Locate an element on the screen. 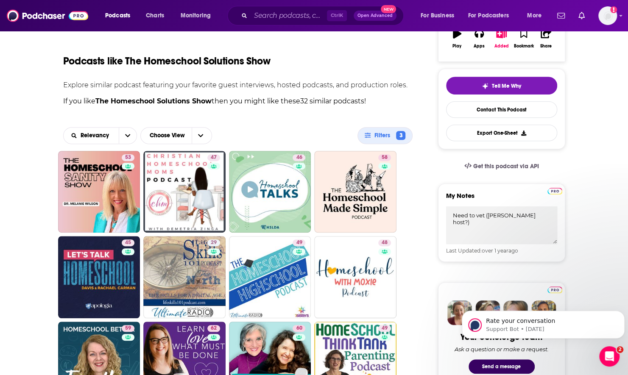 The image size is (628, 375). p: Message from Support Bot, sent 4d ago is located at coordinates (92, 36).